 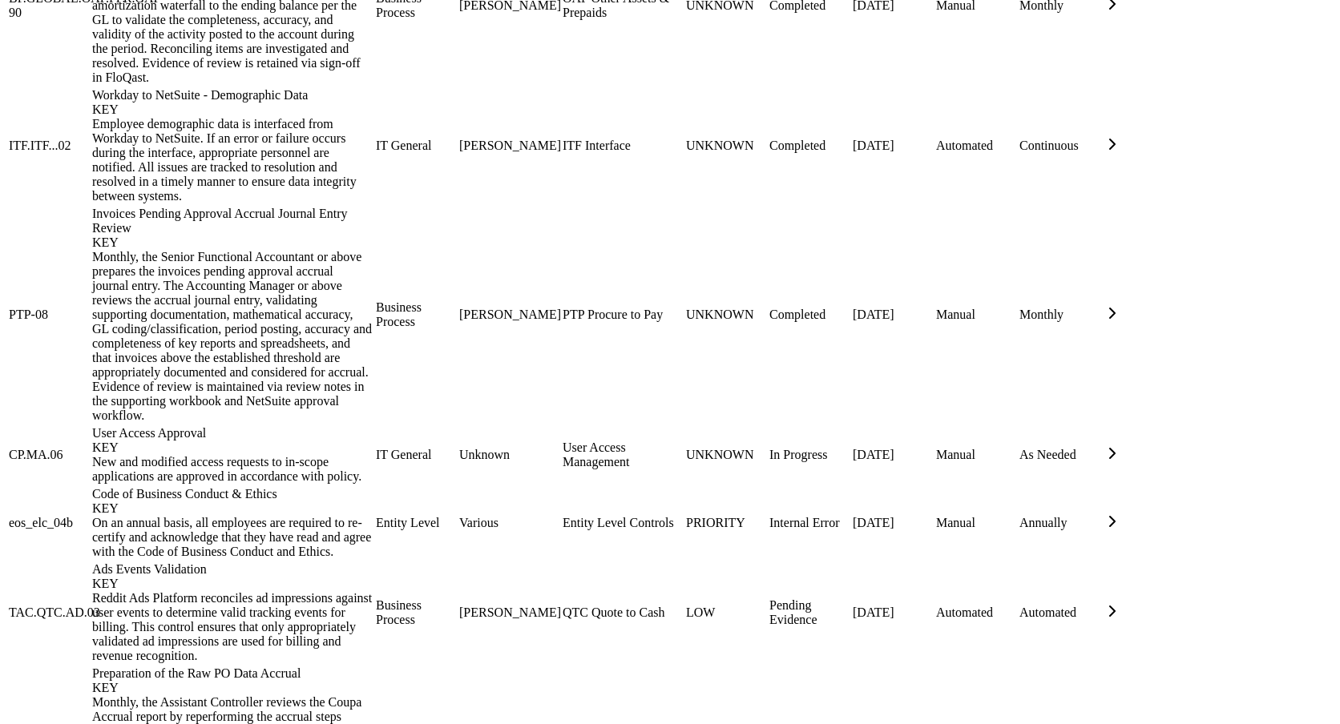 What do you see at coordinates (726, 523) in the screenshot?
I see `div: PRIORITY` at bounding box center [726, 523].